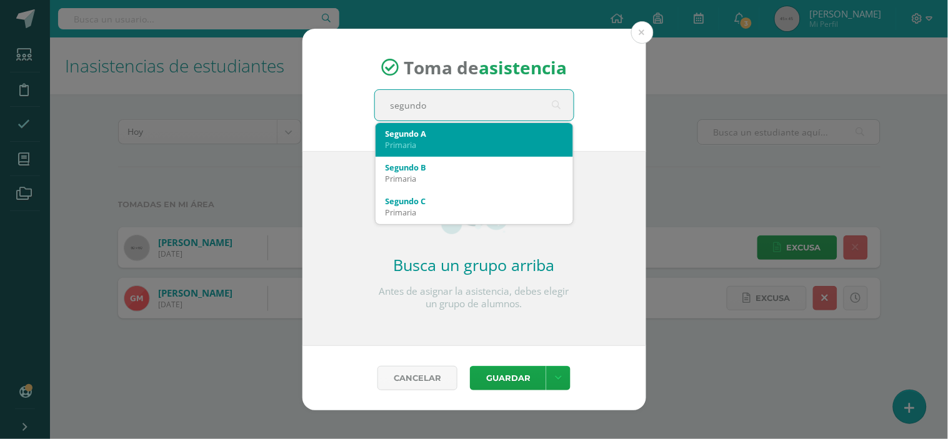 The width and height of the screenshot is (948, 439). Describe the element at coordinates (474, 134) in the screenshot. I see `div: Segundo A` at that location.